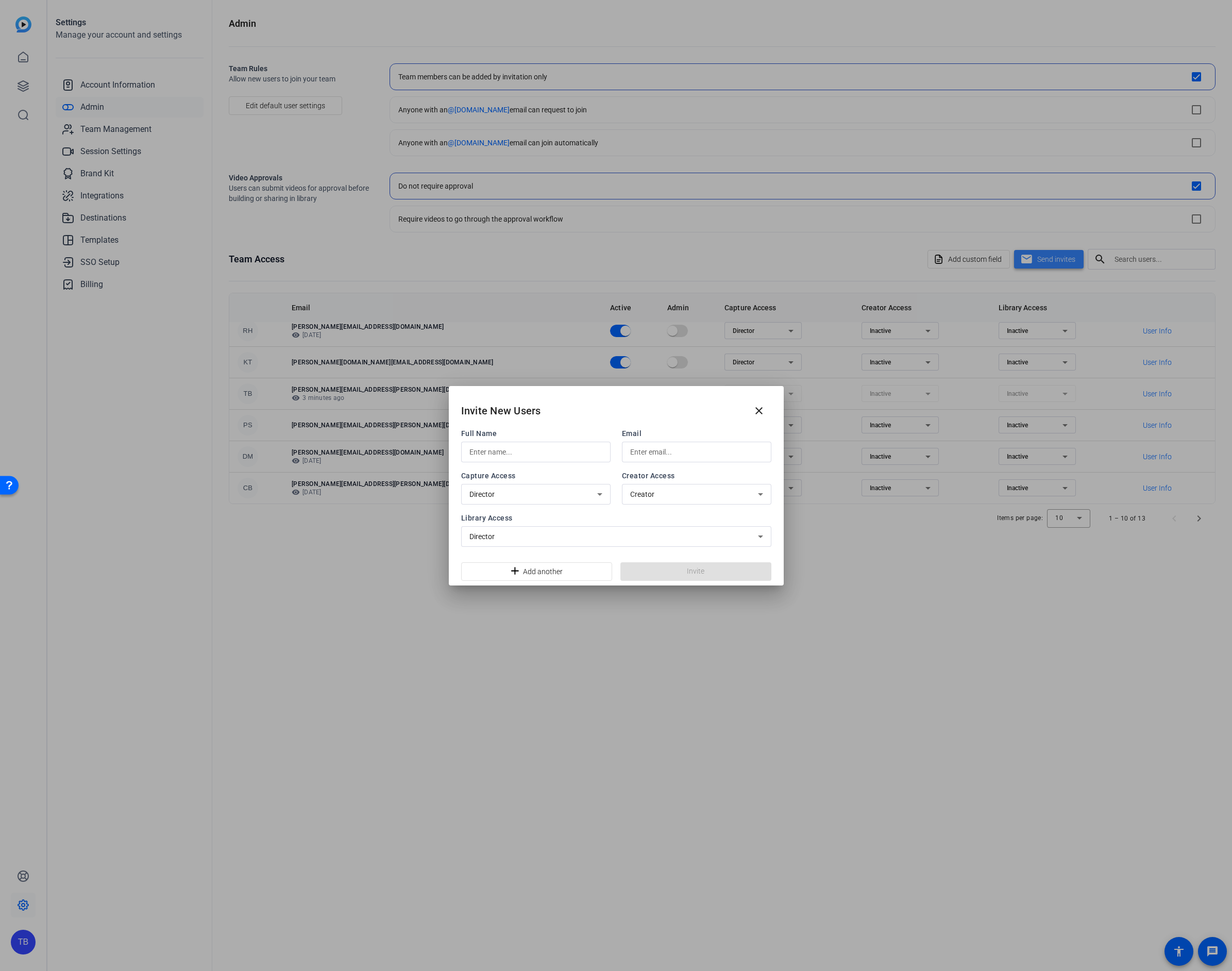  What do you see at coordinates (536, 452) in the screenshot?
I see `input: Enter name...` at bounding box center [536, 452].